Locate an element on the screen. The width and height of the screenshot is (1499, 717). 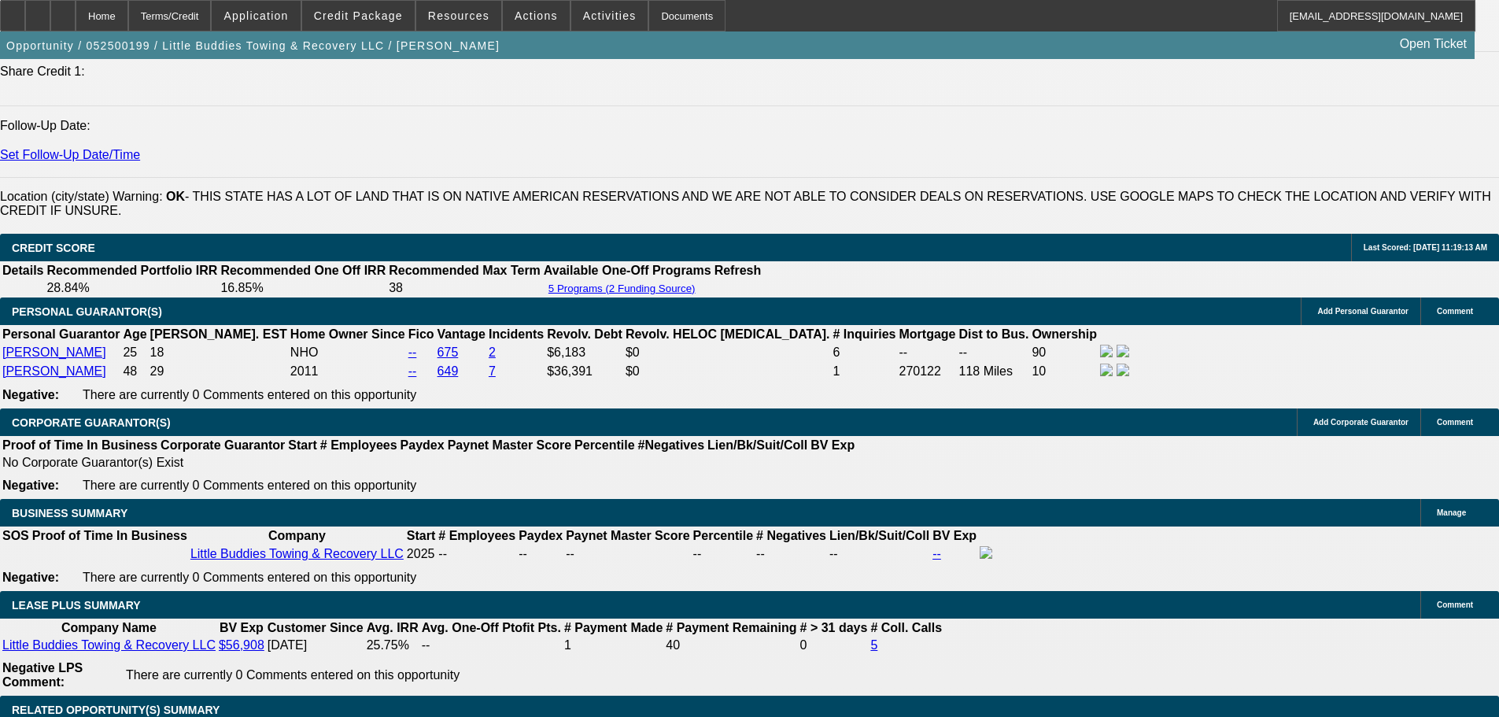
a: 649 is located at coordinates (448, 371).